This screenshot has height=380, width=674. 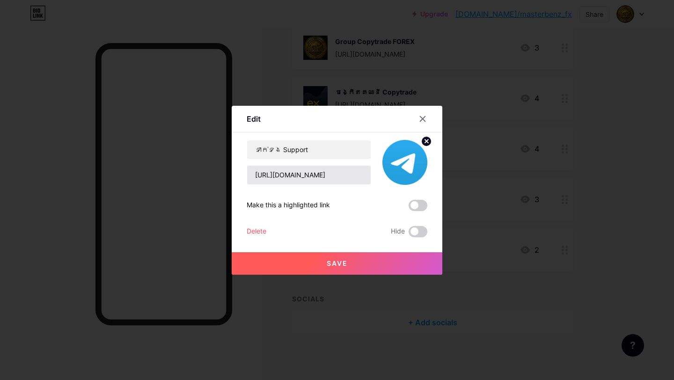 What do you see at coordinates (398, 232) in the screenshot?
I see `span: Hide` at bounding box center [398, 232].